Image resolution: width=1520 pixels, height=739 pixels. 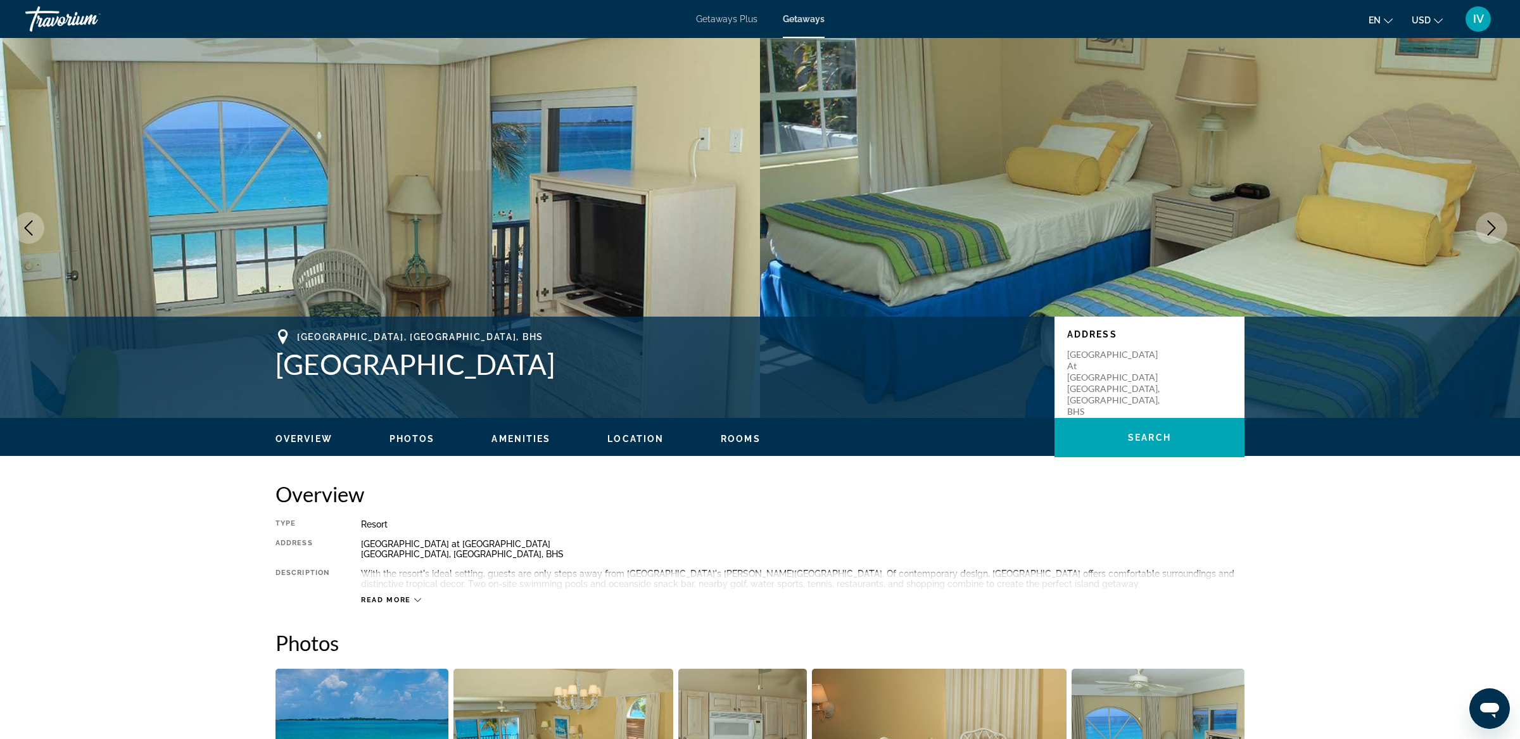 What do you see at coordinates (760, 494) in the screenshot?
I see `h2: Overview` at bounding box center [760, 494].